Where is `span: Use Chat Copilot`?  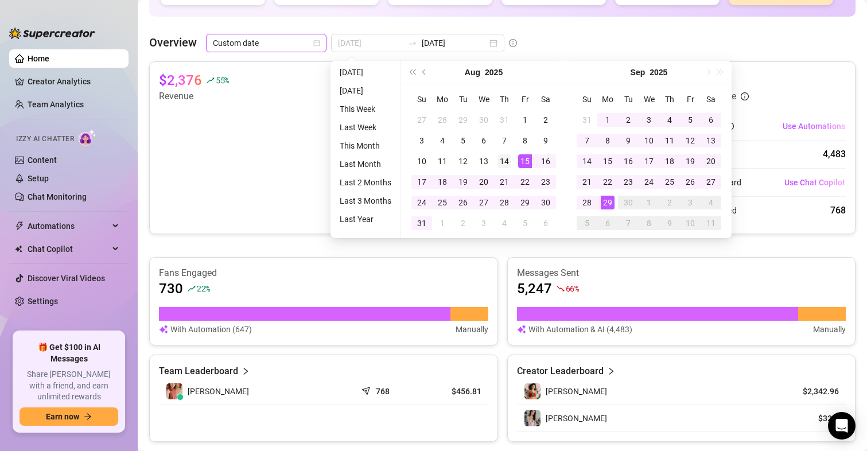
span: Use Chat Copilot is located at coordinates (815, 183).